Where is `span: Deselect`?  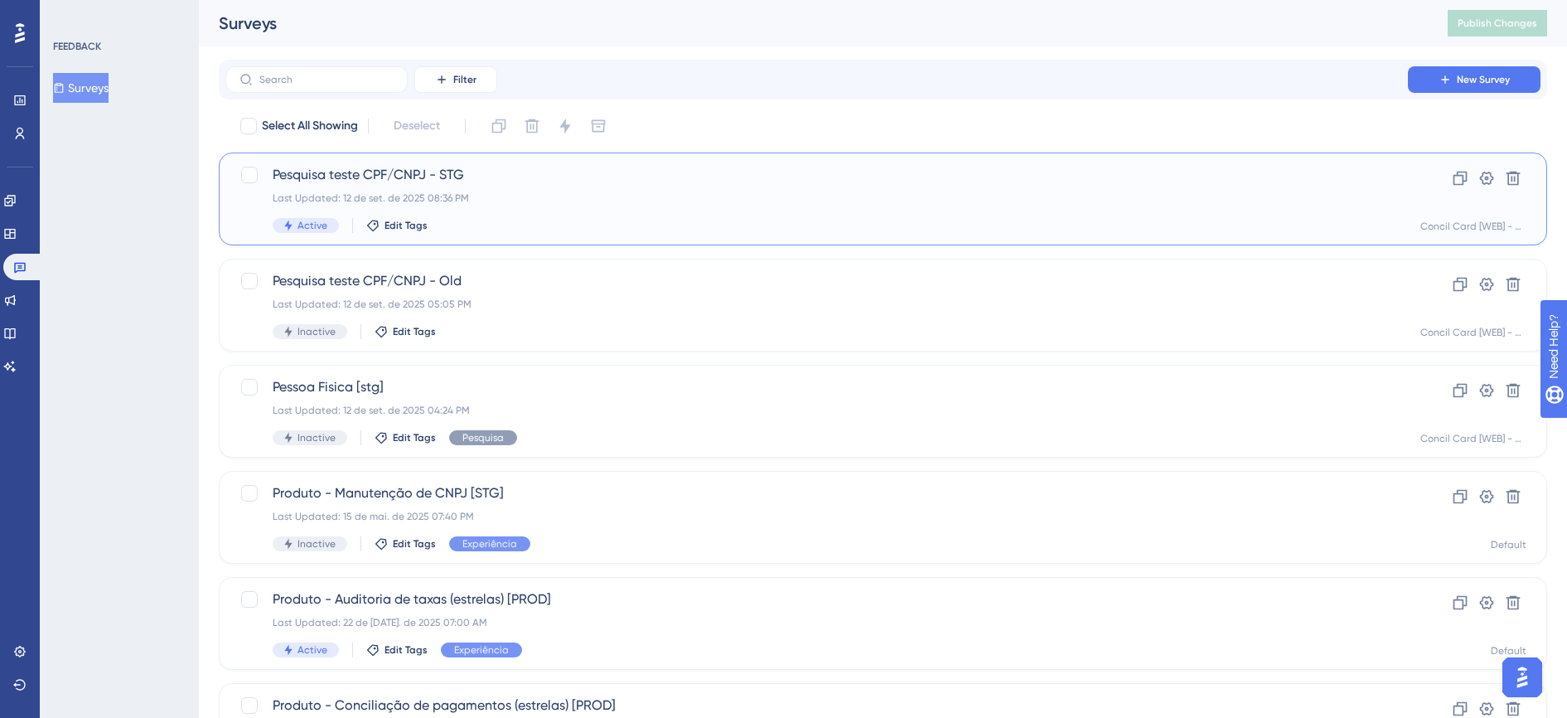
span: Deselect is located at coordinates (417, 126).